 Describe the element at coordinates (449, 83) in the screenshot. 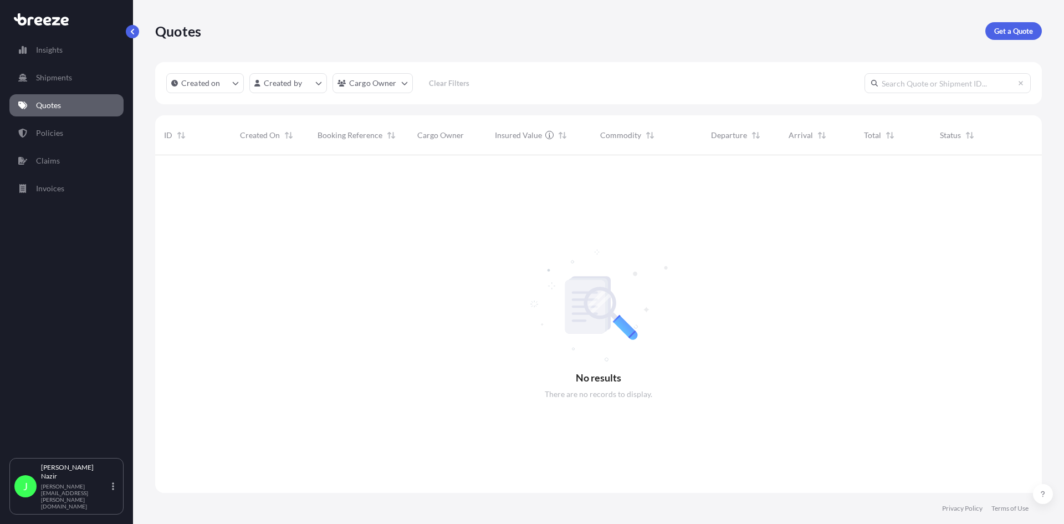

I see `p: Clear Filters` at that location.